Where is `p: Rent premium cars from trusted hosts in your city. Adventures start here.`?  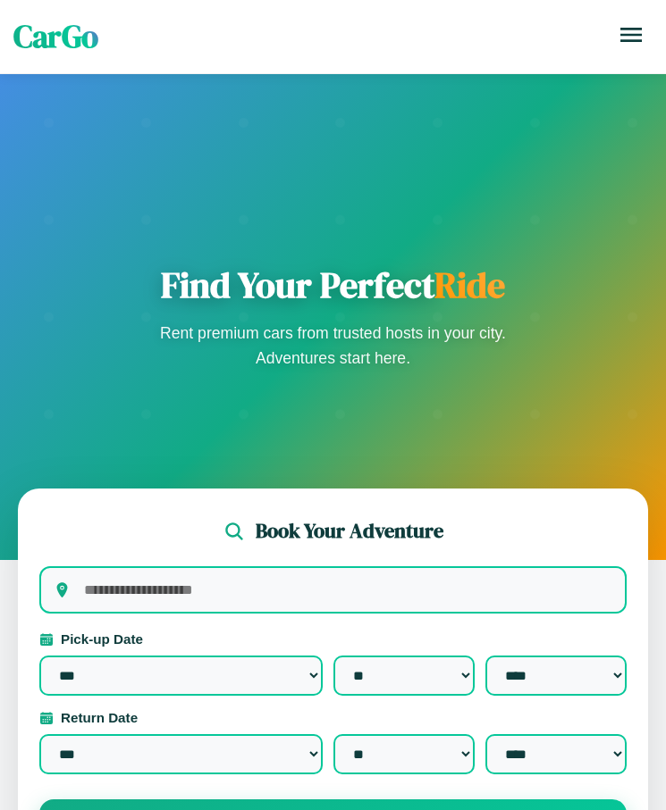
p: Rent premium cars from trusted hosts in your city. Adventures start here. is located at coordinates (333, 346).